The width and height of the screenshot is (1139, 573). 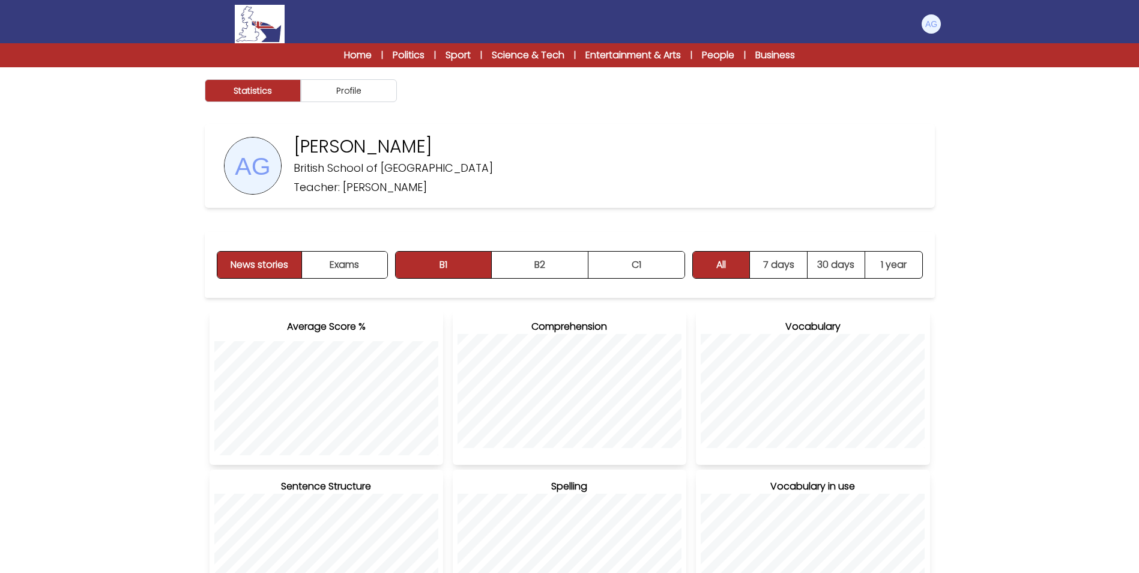 What do you see at coordinates (932, 24) in the screenshot?
I see `img: Andrea Gaburro` at bounding box center [932, 24].